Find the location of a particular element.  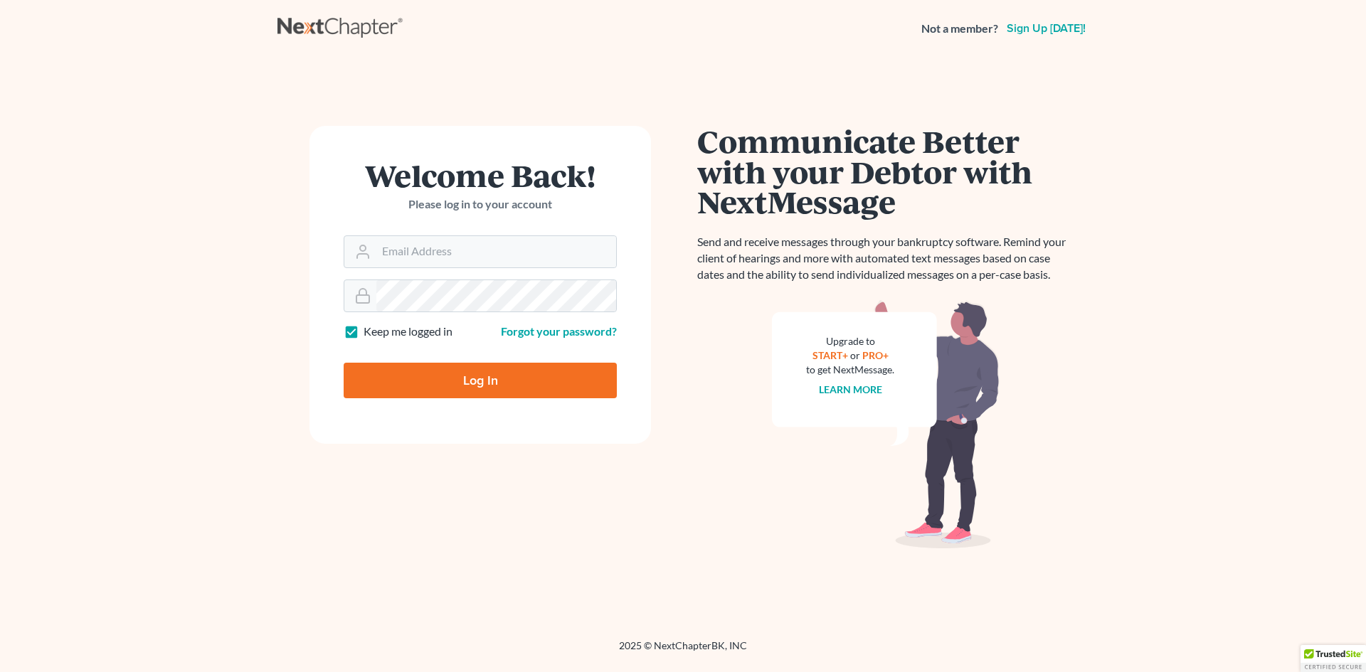

div: 2025 © NextChapterBK, INC is located at coordinates (683, 652).